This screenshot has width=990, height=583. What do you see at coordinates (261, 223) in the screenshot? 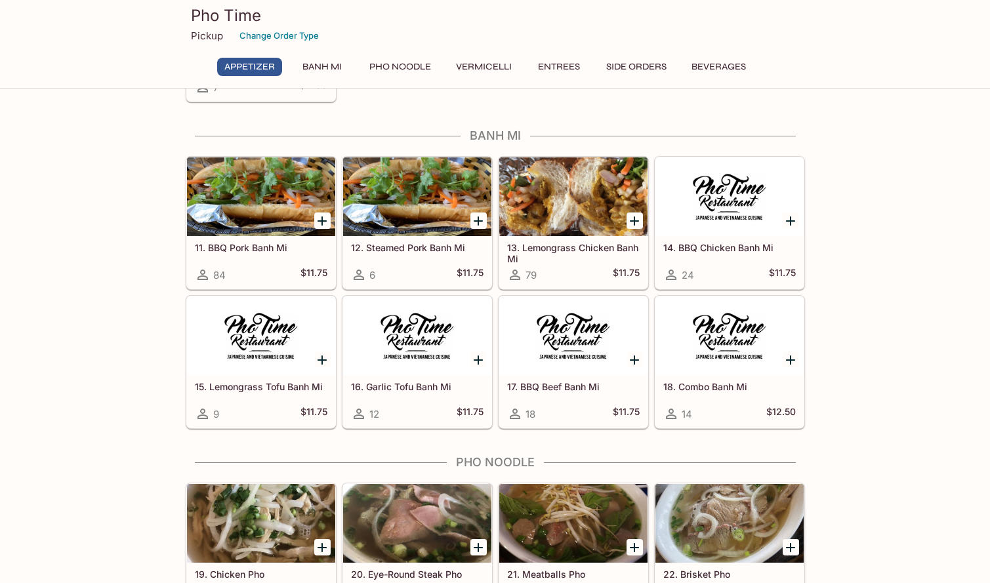
I see `a: 11. BBQ Pork Banh Mi84$11.75` at bounding box center [261, 223].